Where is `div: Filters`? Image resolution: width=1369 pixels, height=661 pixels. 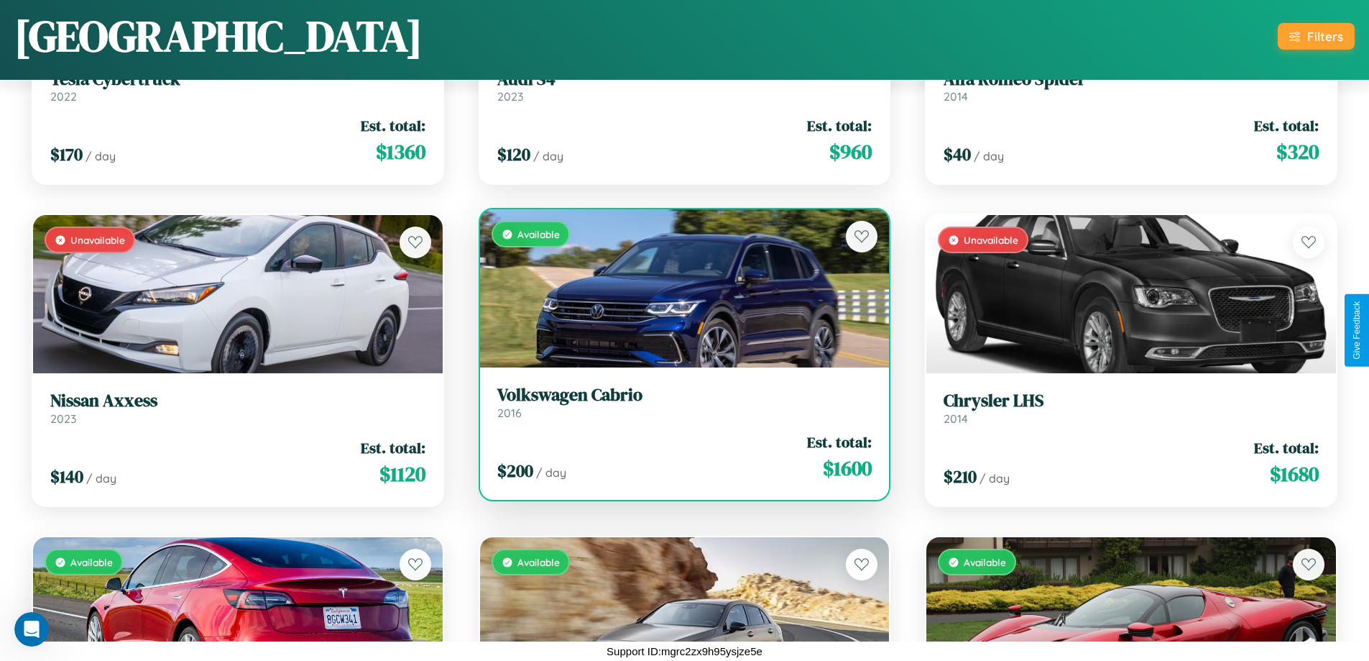
div: Filters is located at coordinates (1326, 36).